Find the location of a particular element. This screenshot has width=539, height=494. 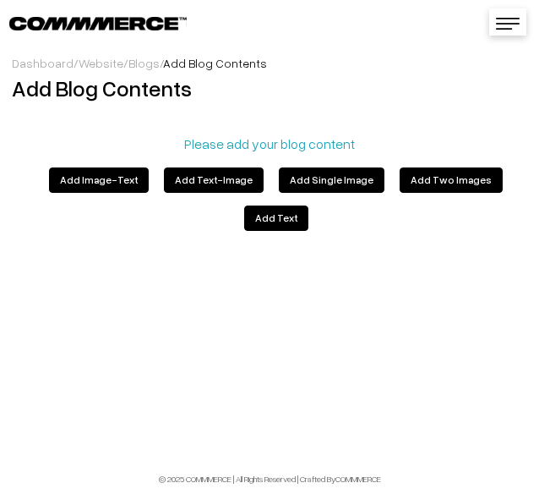

button: Add Single Image is located at coordinates (331, 180).